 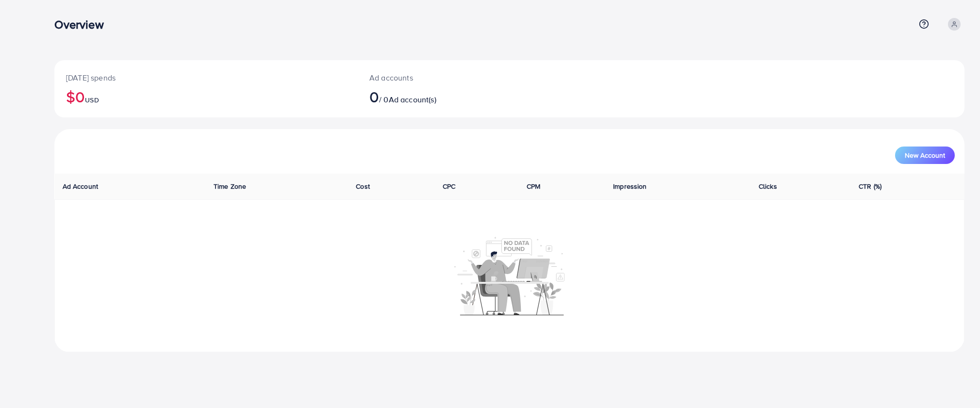 I want to click on button: New Account, so click(x=925, y=155).